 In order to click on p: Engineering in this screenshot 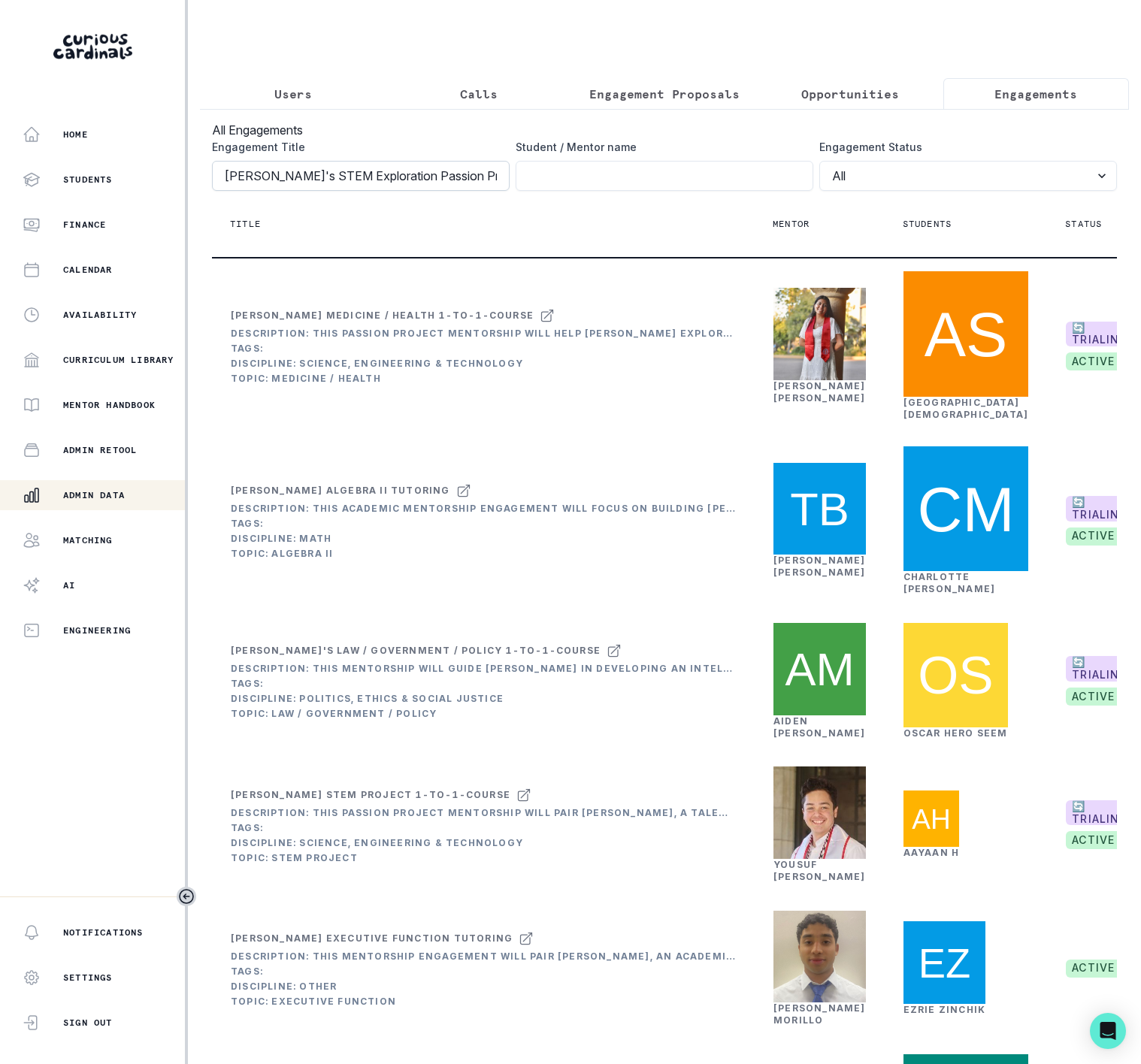, I will do `click(97, 631)`.